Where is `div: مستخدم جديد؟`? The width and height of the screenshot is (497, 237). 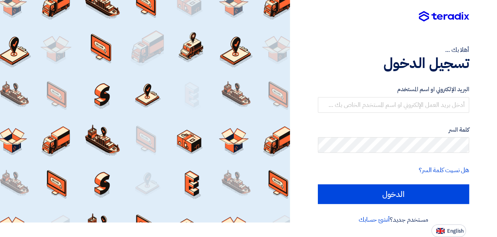 div: مستخدم جديد؟ is located at coordinates (394, 220).